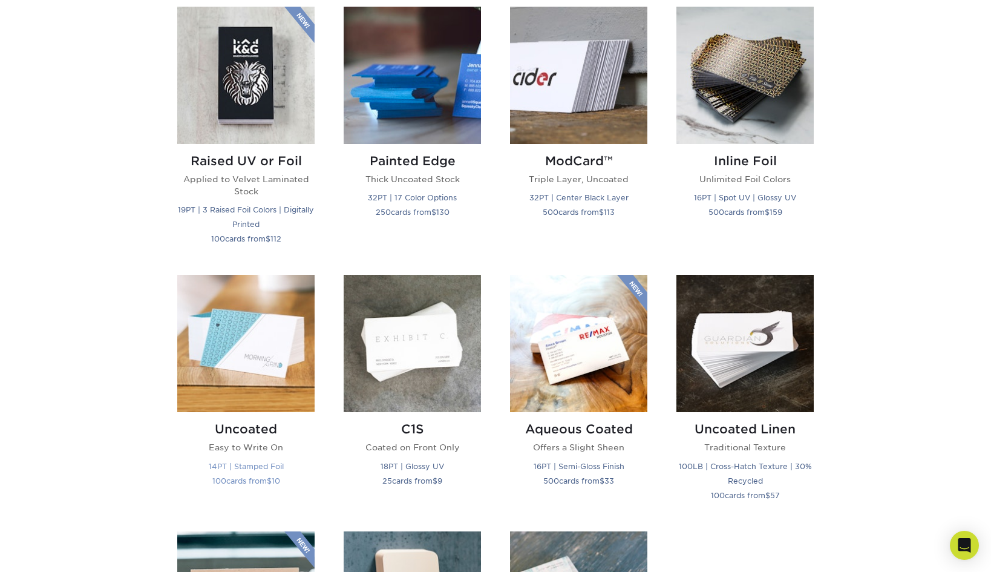  I want to click on span: 9, so click(440, 480).